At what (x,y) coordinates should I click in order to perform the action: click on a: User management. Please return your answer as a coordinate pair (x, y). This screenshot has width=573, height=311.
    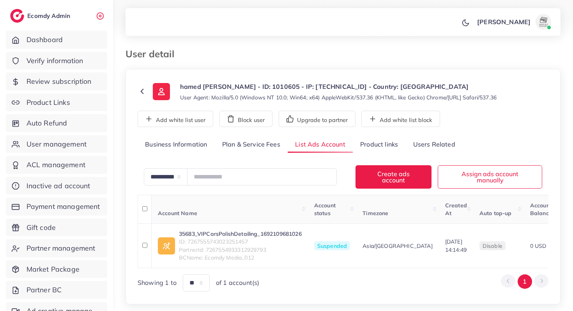
    Looking at the image, I should click on (56, 144).